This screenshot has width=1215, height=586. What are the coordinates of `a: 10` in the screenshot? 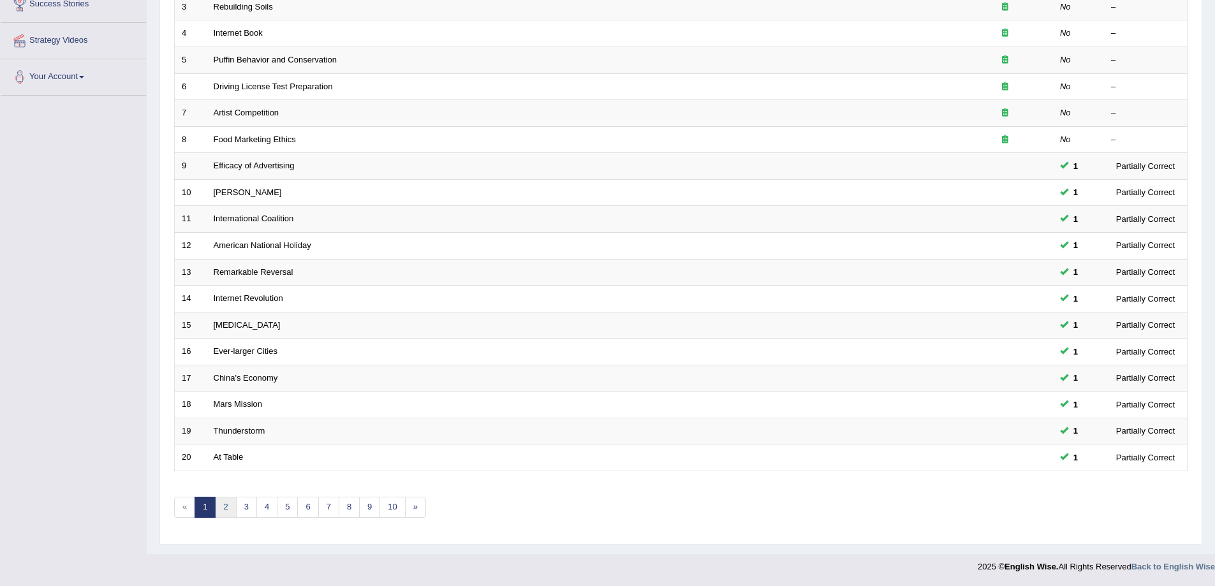 It's located at (392, 507).